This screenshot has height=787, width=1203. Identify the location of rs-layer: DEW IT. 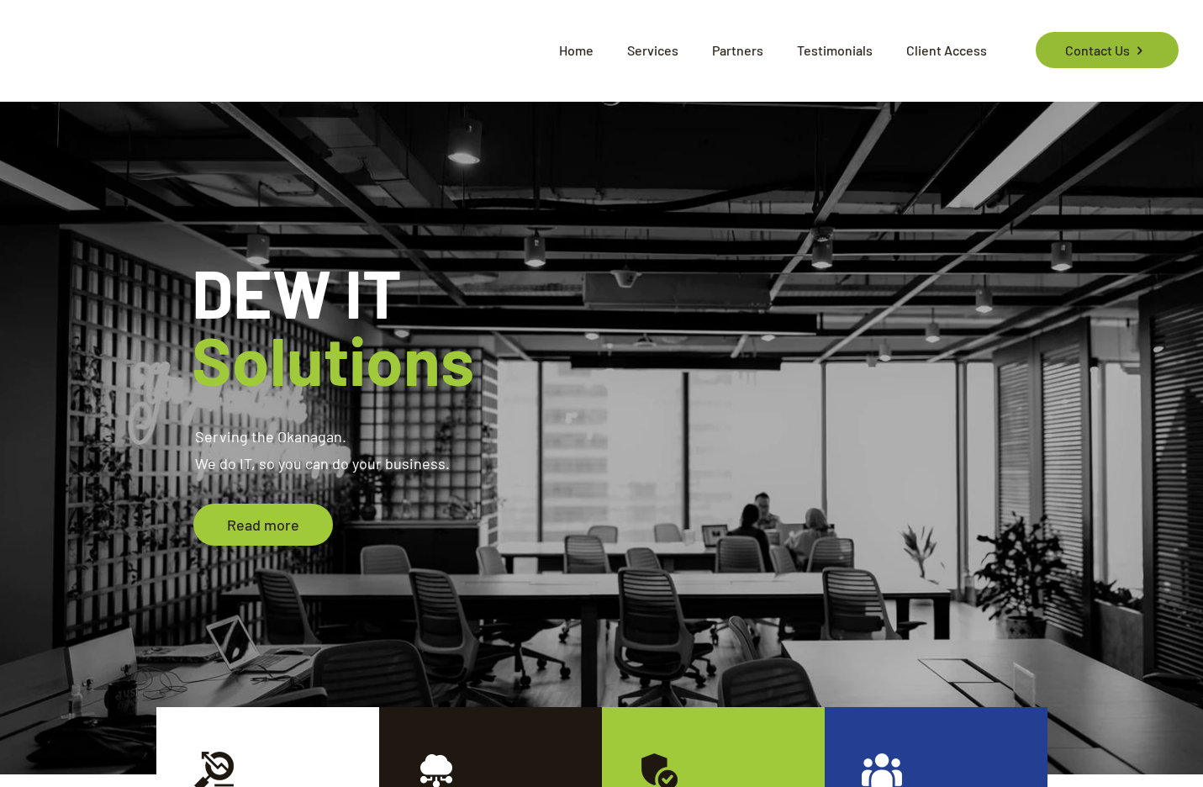
(333, 325).